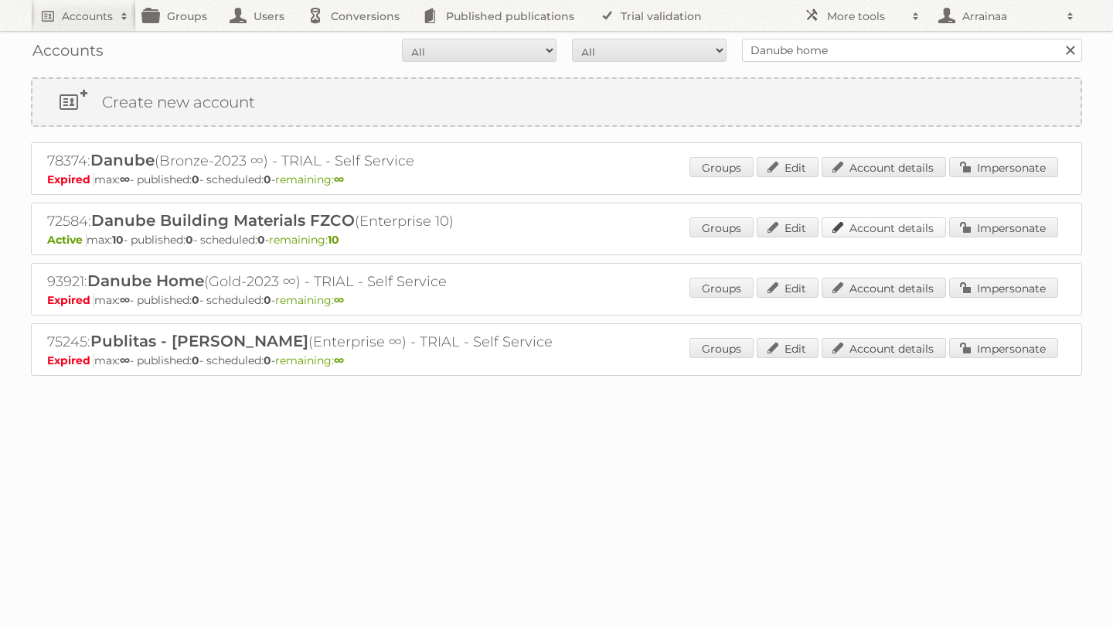  Describe the element at coordinates (223, 220) in the screenshot. I see `span: Danube Building Materials FZCO` at that location.